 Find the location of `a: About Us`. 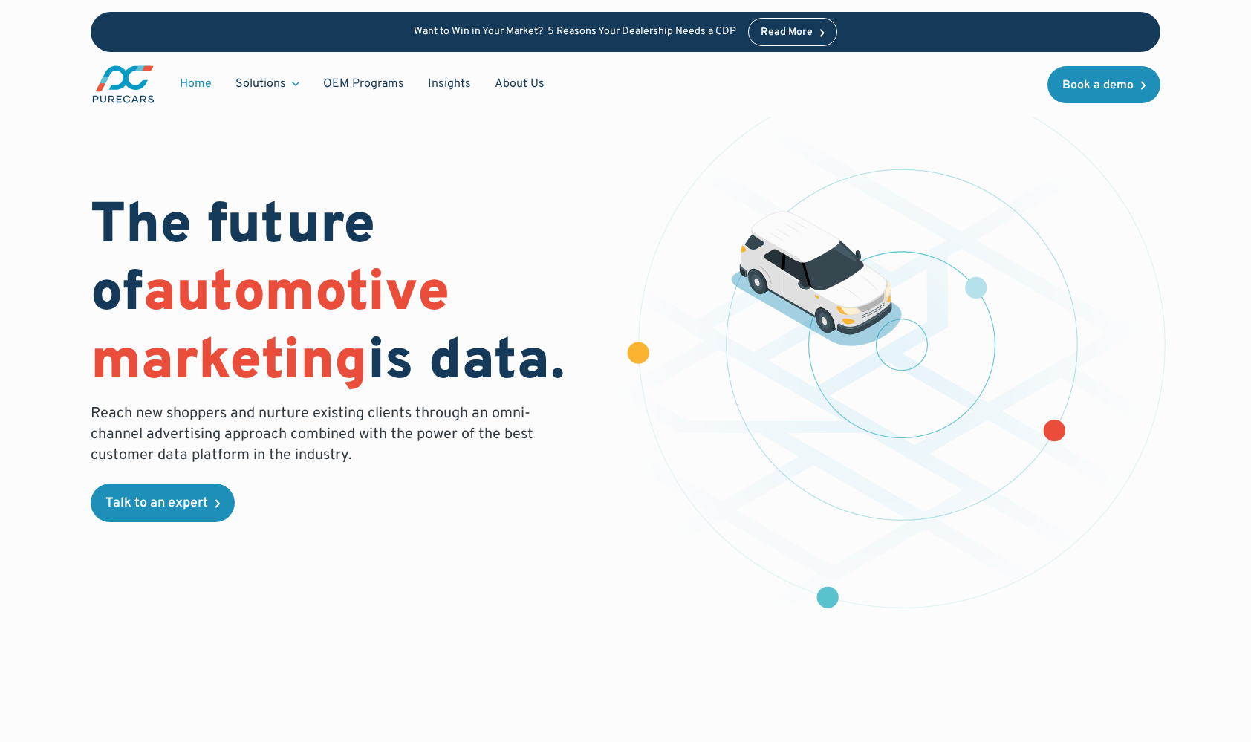

a: About Us is located at coordinates (519, 84).